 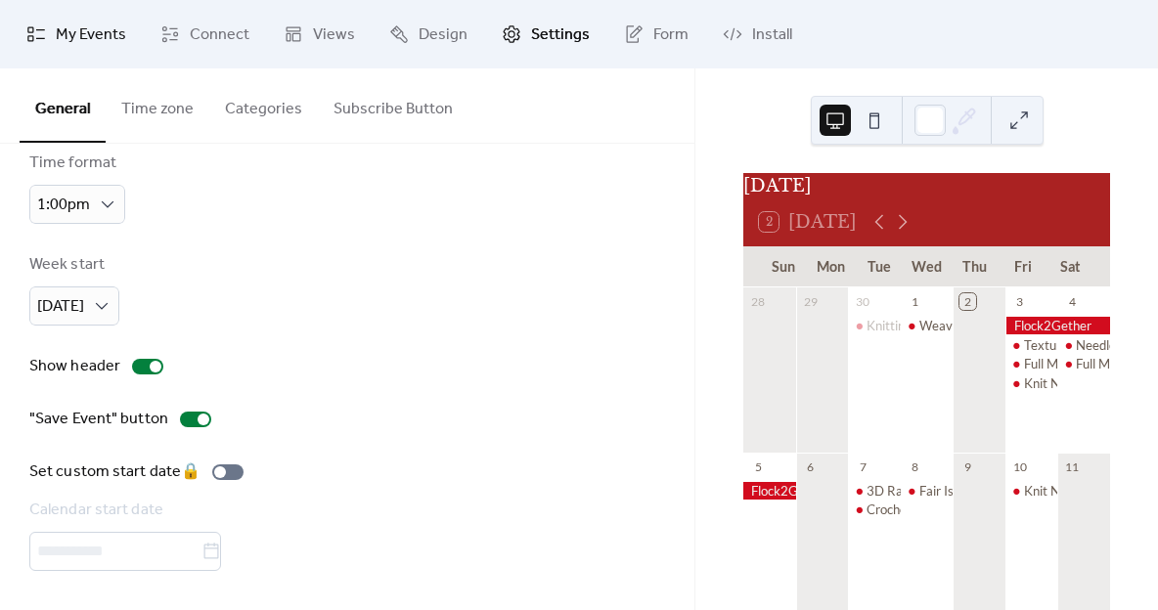 I want to click on div: Textured Tapestry Weaving, so click(x=1032, y=345).